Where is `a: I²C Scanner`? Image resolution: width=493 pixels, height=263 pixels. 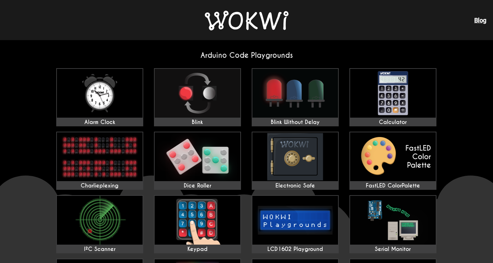 a: I²C Scanner is located at coordinates (100, 225).